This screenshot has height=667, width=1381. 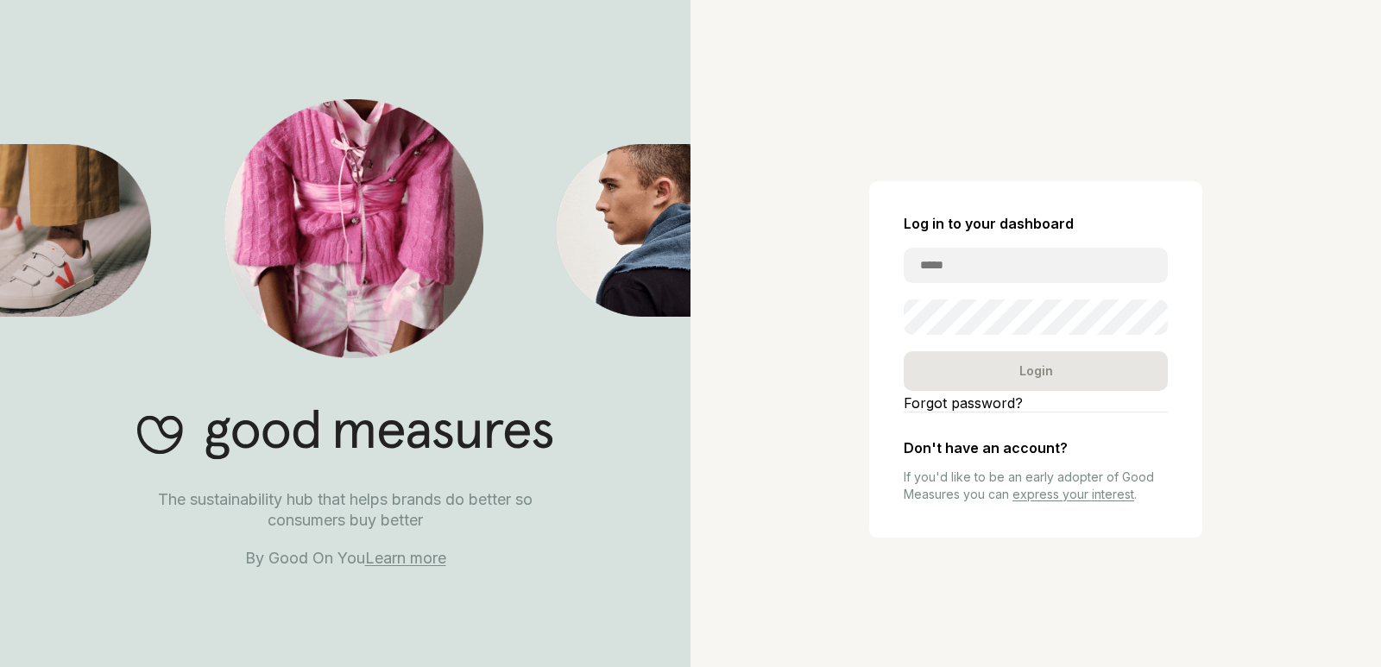 What do you see at coordinates (345, 559) in the screenshot?
I see `p: By Good On You` at bounding box center [345, 559].